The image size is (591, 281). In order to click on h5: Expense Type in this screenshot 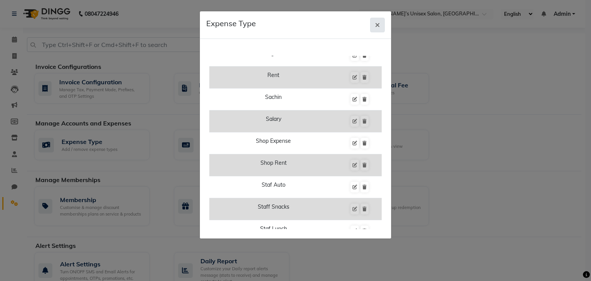, I will do `click(231, 23)`.